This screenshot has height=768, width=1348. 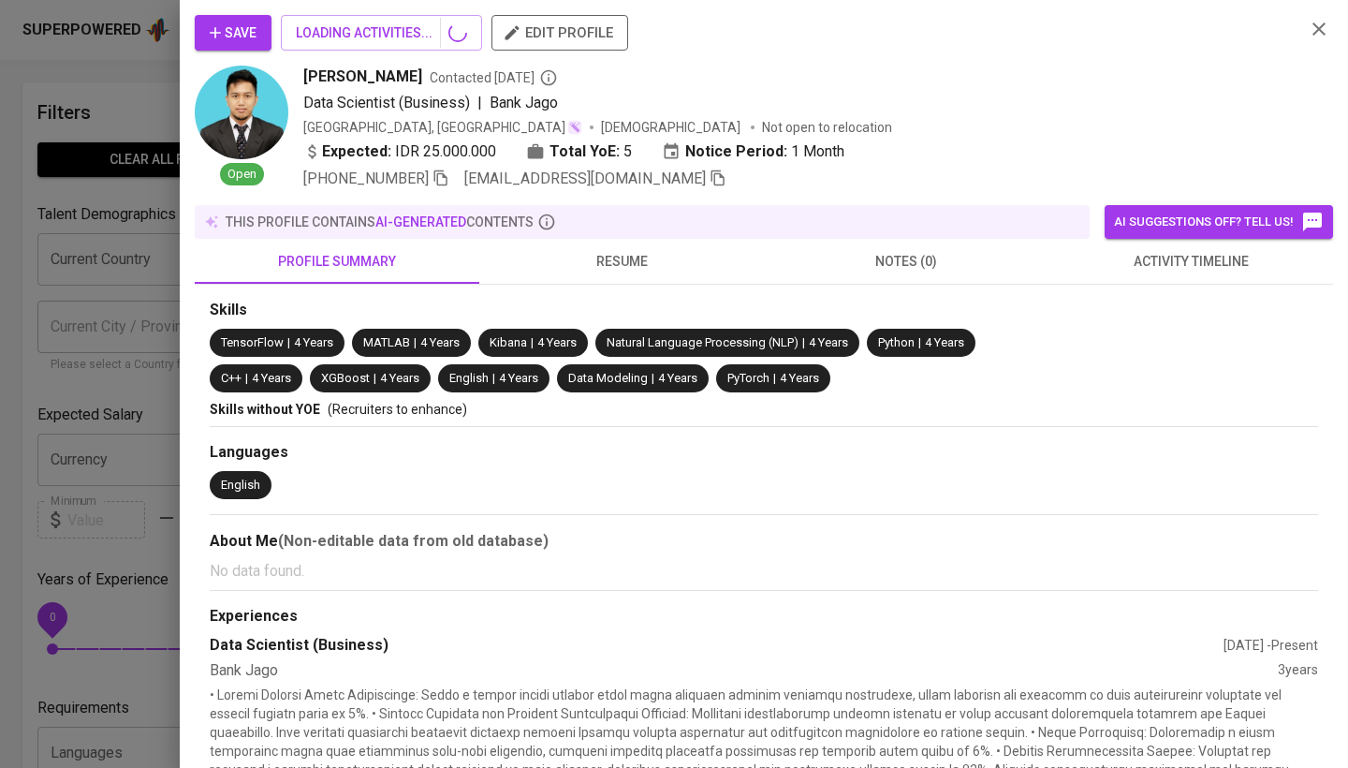 I want to click on span: (Recruiters to enhance), so click(x=397, y=409).